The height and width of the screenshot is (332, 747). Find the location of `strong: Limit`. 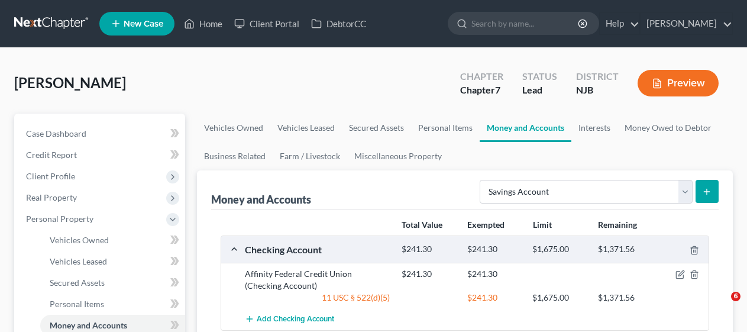

strong: Limit is located at coordinates (543, 224).